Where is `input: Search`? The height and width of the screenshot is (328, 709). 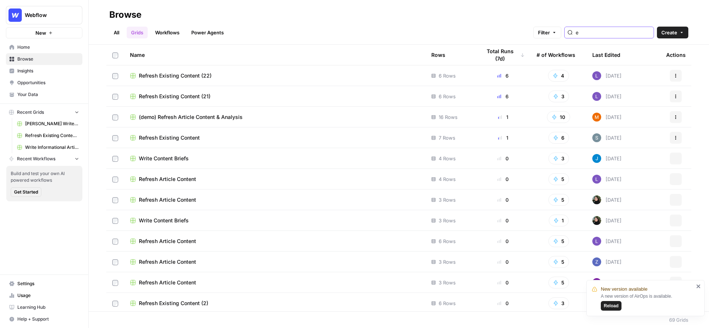 input: Search is located at coordinates (613, 33).